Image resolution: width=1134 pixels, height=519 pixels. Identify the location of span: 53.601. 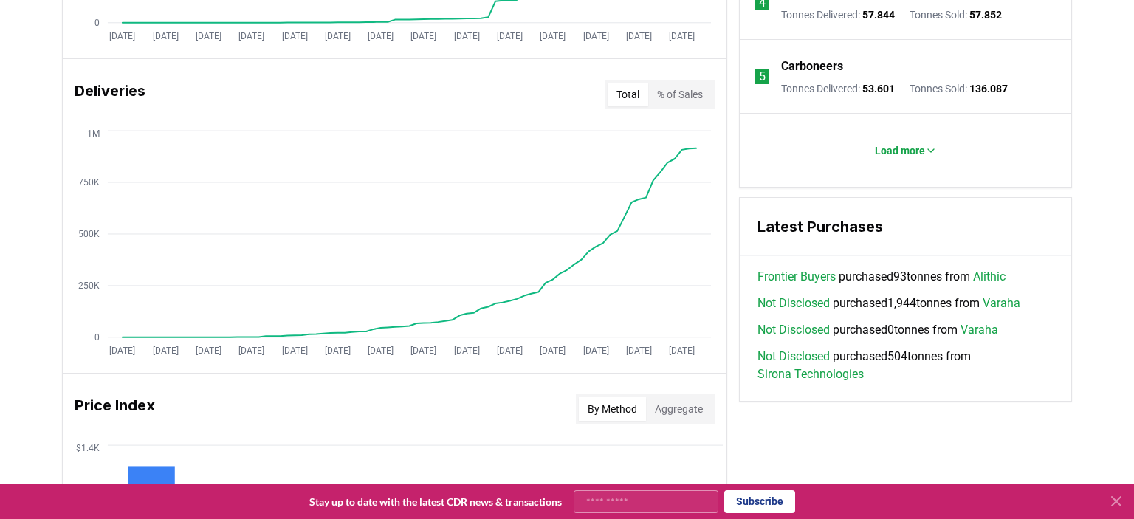
(879, 89).